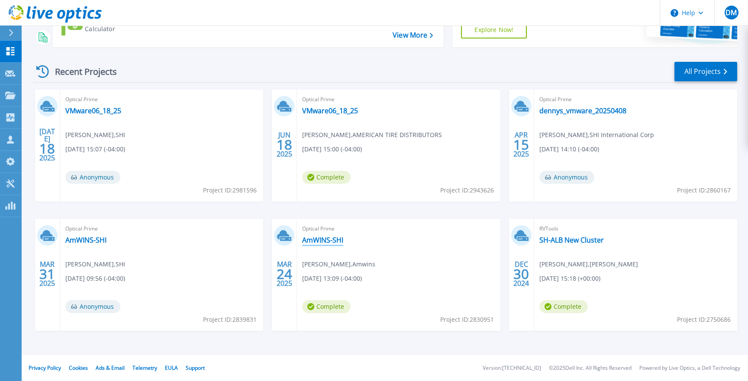  I want to click on a: Cookies, so click(78, 368).